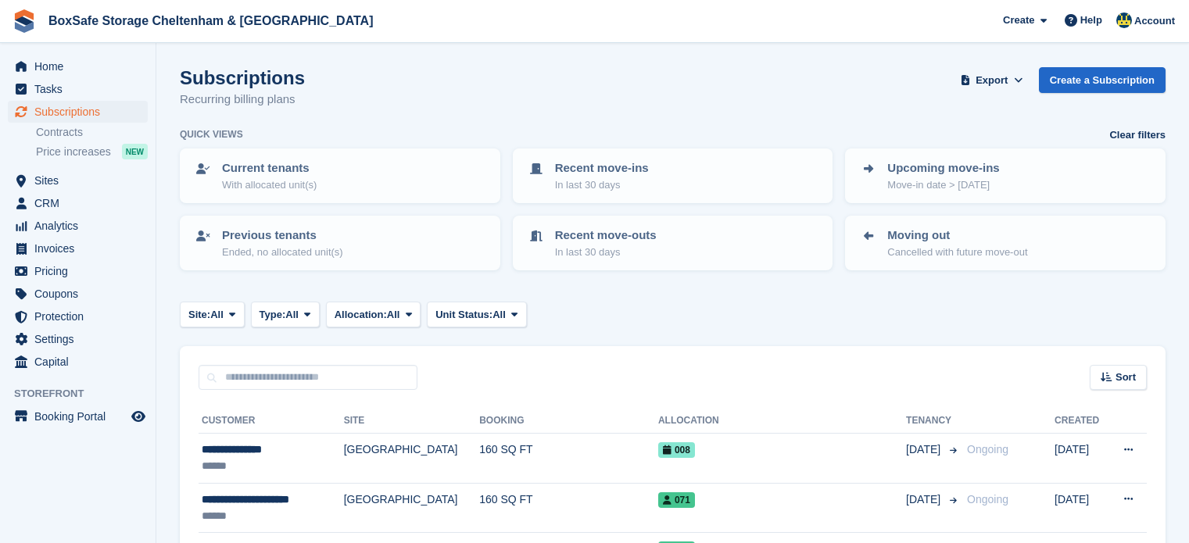  Describe the element at coordinates (212, 314) in the screenshot. I see `button: Site: All` at that location.